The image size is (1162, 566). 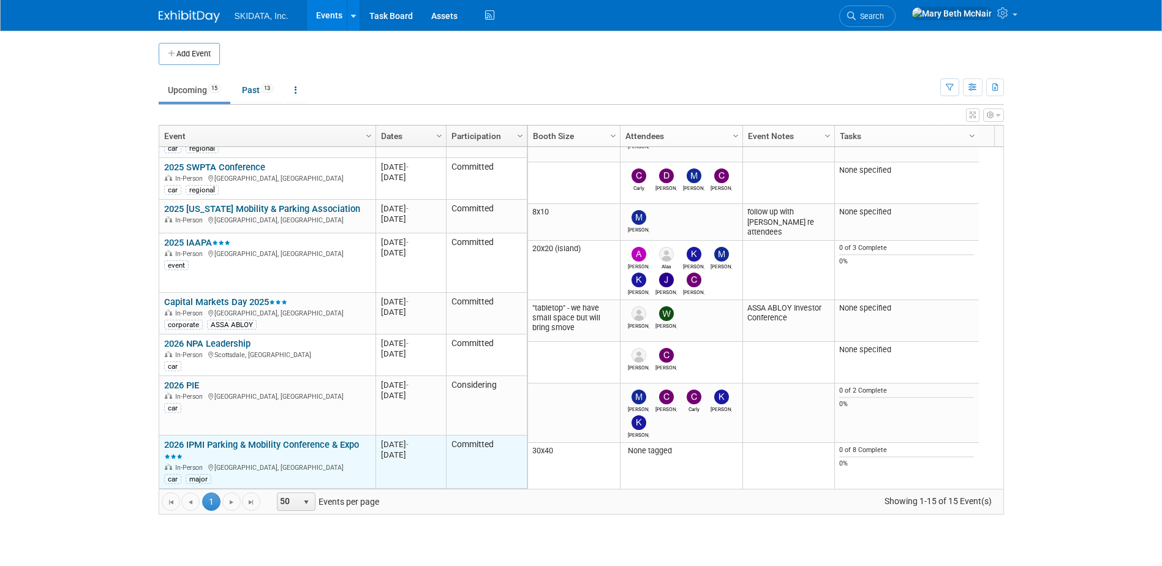 I want to click on div: Kim Masoner, so click(x=638, y=434).